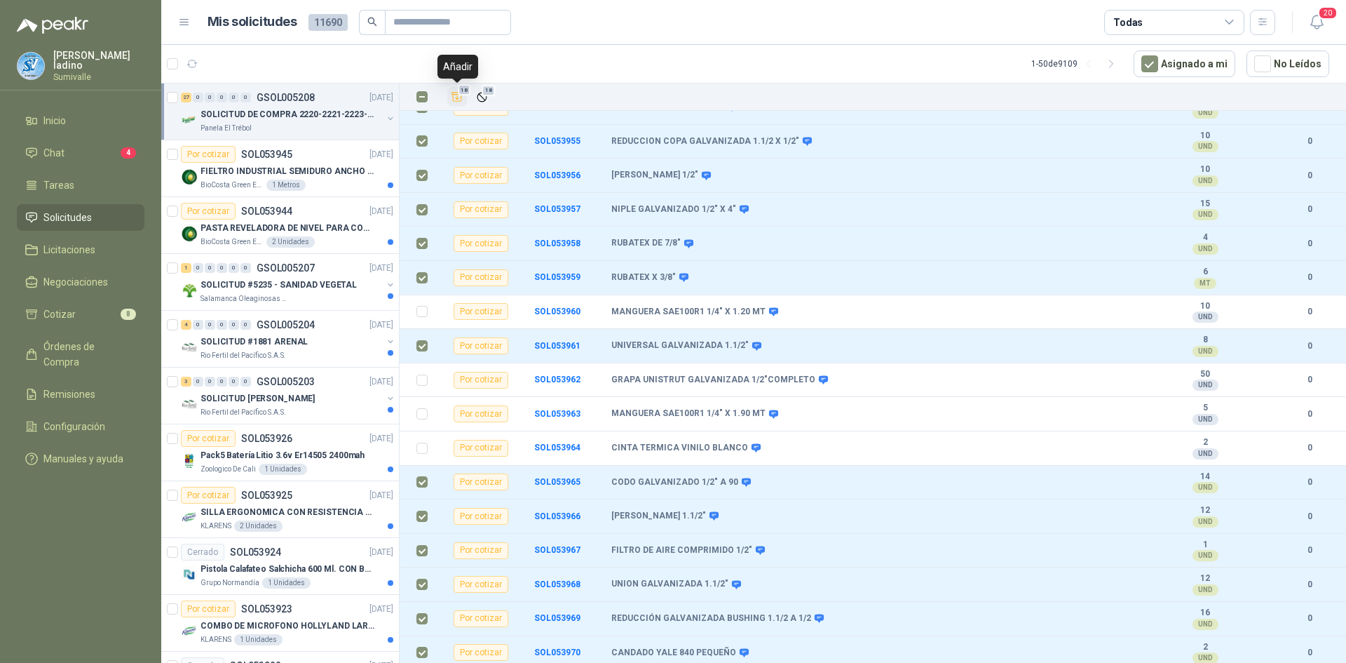 This screenshot has width=1346, height=663. I want to click on p: COMBO DE MICROFONO HOLLYLAND LARK M2, so click(287, 625).